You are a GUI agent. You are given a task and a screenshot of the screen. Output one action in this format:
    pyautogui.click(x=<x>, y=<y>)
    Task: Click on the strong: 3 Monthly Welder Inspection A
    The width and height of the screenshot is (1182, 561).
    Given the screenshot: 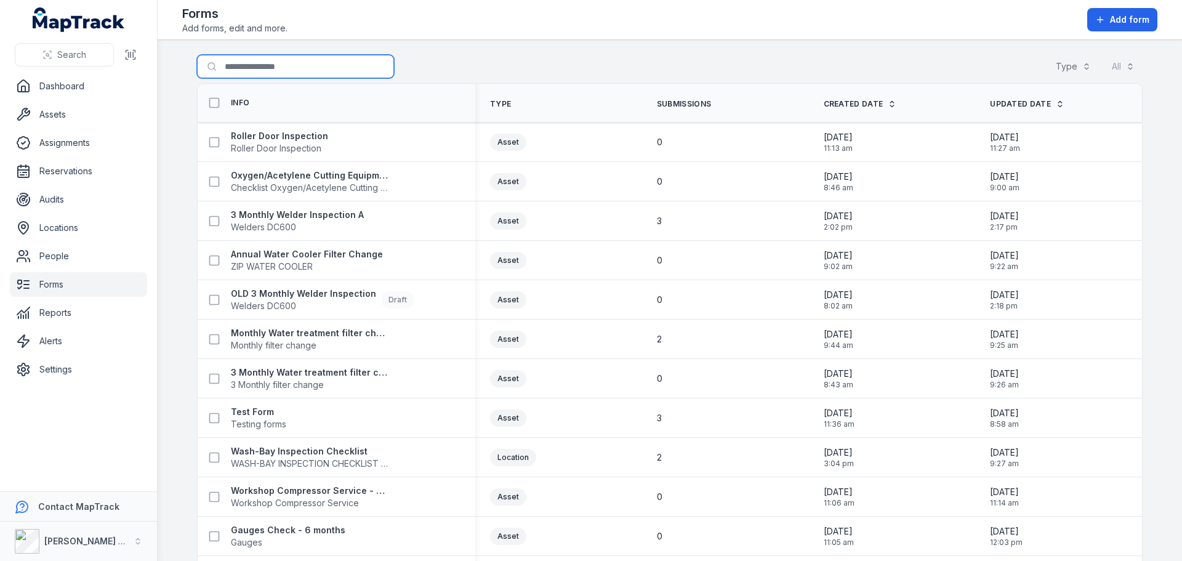 What is the action you would take?
    pyautogui.click(x=297, y=215)
    